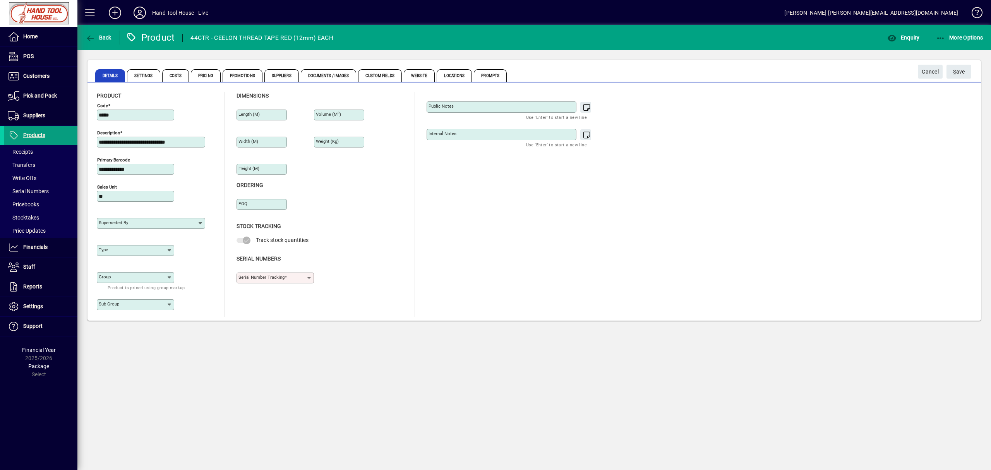 The image size is (991, 470). What do you see at coordinates (41, 306) in the screenshot?
I see `a: Settings` at bounding box center [41, 306].